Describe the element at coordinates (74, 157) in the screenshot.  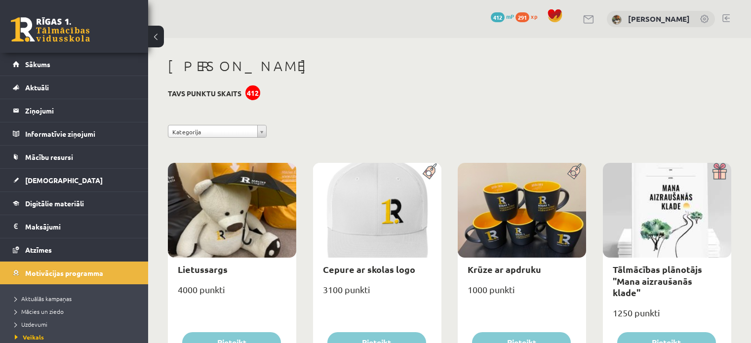
I see `a: Mācību resursi` at that location.